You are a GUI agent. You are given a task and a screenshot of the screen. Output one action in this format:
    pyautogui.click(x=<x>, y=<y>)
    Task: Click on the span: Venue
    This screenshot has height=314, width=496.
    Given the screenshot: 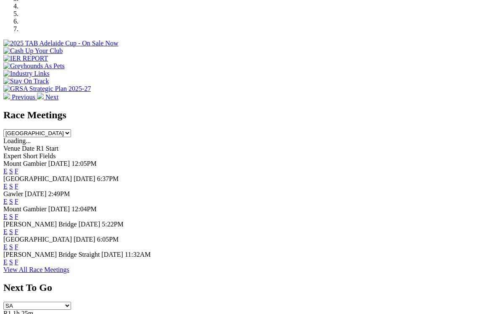 What is the action you would take?
    pyautogui.click(x=12, y=148)
    